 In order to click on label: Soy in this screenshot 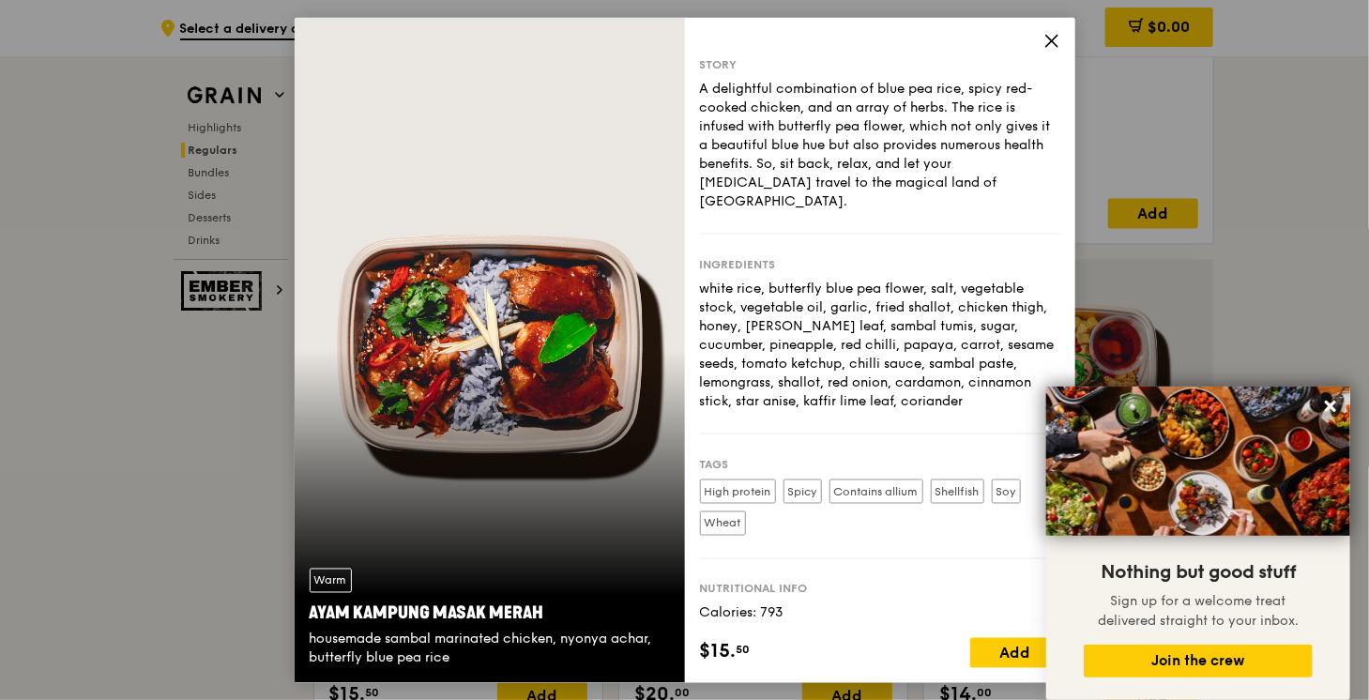, I will do `click(1006, 492)`.